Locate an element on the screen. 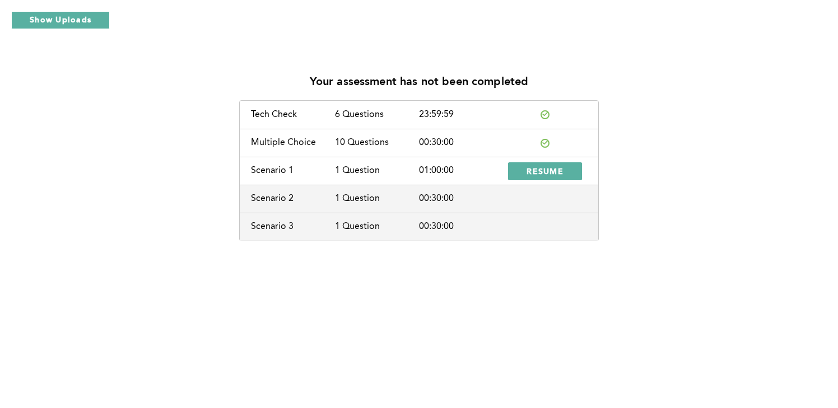  button: Show Uploads is located at coordinates (60, 20).